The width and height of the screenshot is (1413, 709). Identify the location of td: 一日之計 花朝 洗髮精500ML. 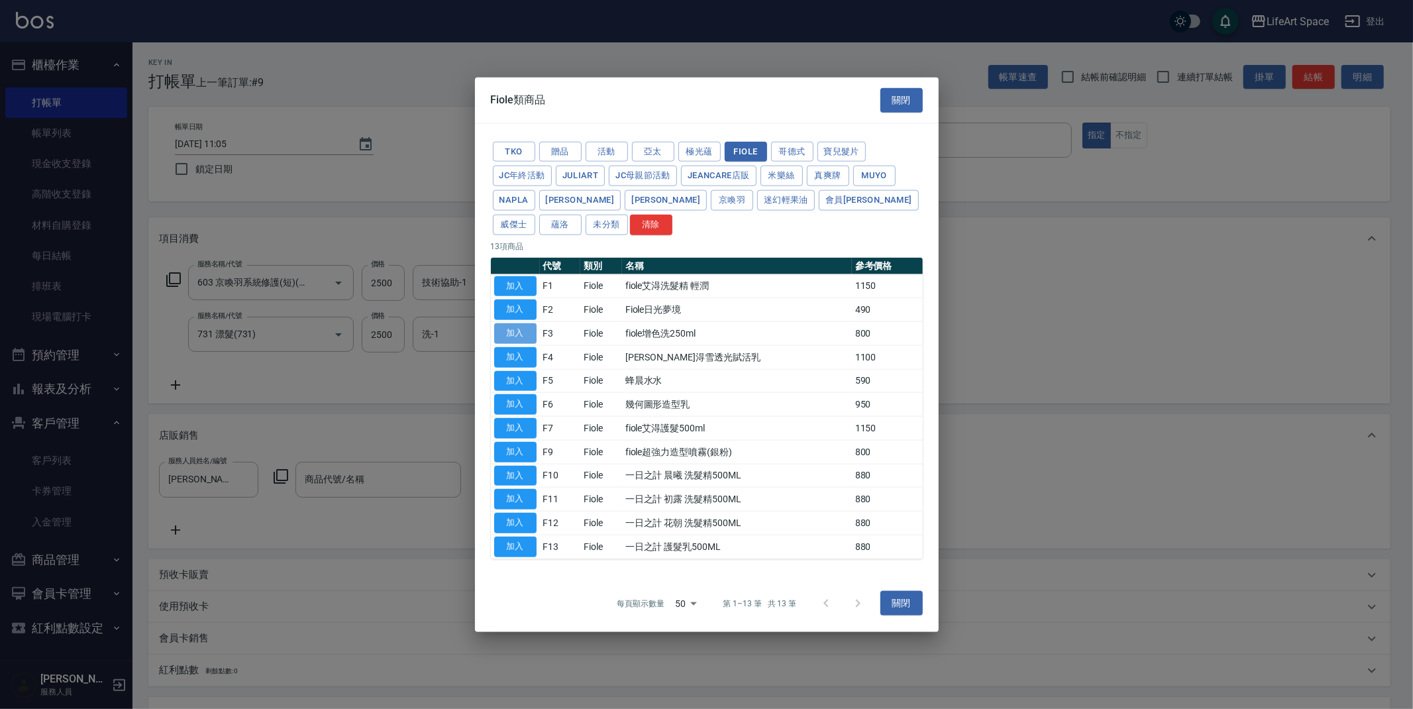
(737, 523).